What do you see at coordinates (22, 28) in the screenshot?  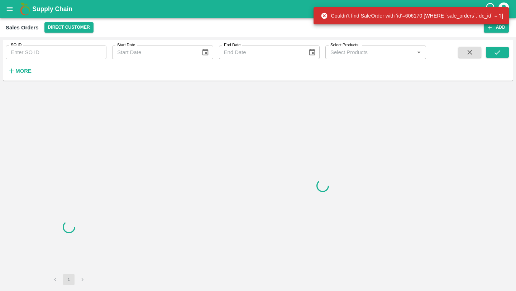 I see `div: Sales Orders` at bounding box center [22, 28].